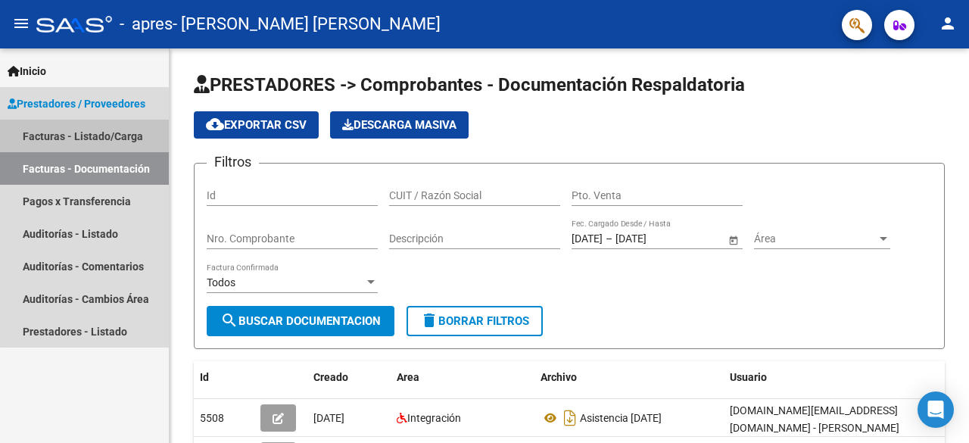 This screenshot has height=443, width=969. Describe the element at coordinates (469, 85) in the screenshot. I see `span: PRESTADORES -> Comprobantes - Documentación Respaldatoria` at that location.